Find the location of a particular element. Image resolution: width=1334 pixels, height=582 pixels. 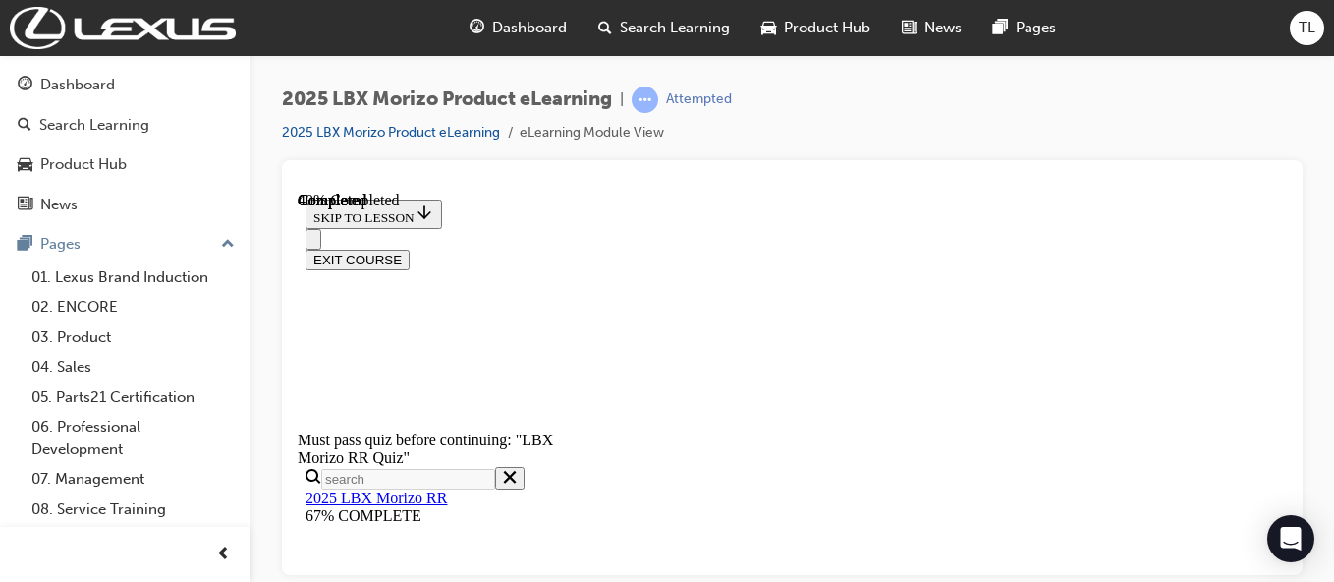

button: TL is located at coordinates (1307, 28).